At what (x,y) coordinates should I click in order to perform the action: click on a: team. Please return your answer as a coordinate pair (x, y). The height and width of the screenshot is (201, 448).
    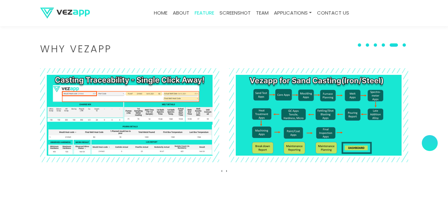
    Looking at the image, I should click on (262, 13).